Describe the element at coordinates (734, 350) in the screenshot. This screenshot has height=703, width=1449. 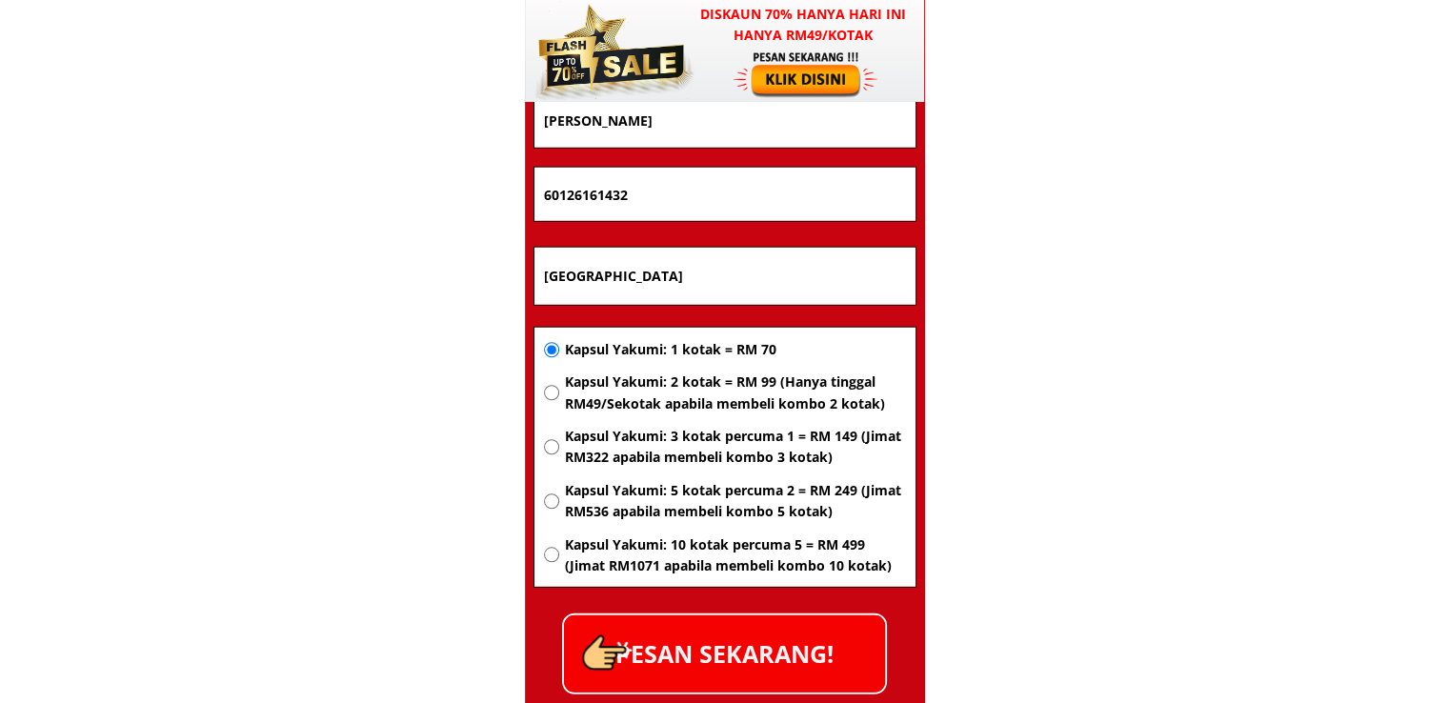
I see `span: Kapsul Yakumi: 1 kotak = RM 70` at that location.